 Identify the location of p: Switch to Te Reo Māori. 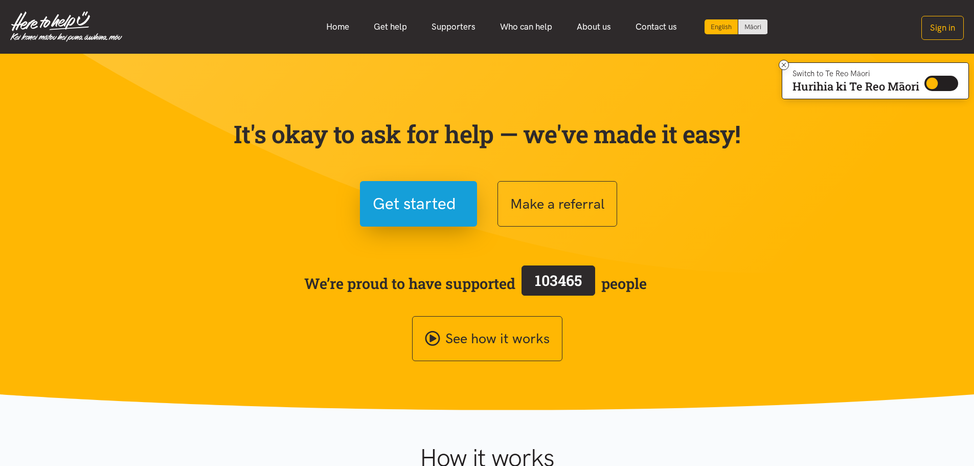
(856, 74).